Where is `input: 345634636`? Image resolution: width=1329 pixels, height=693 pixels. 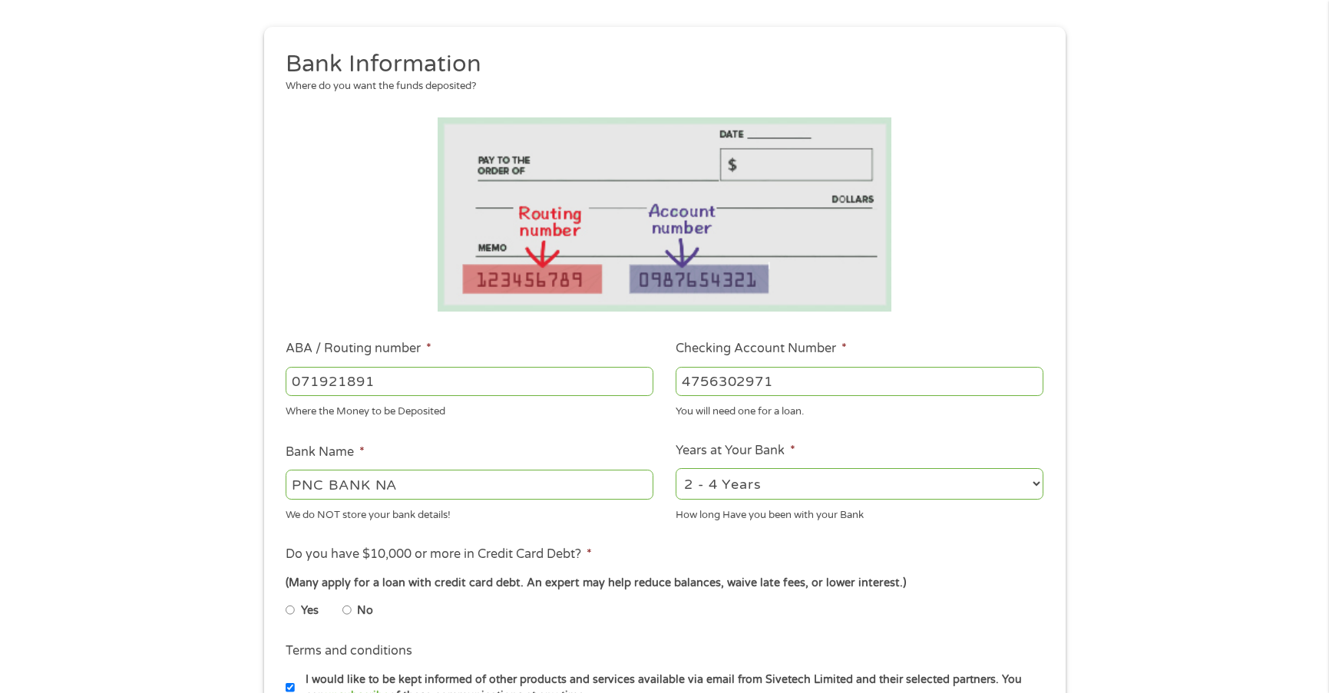
input: 345634636 is located at coordinates (859, 382).